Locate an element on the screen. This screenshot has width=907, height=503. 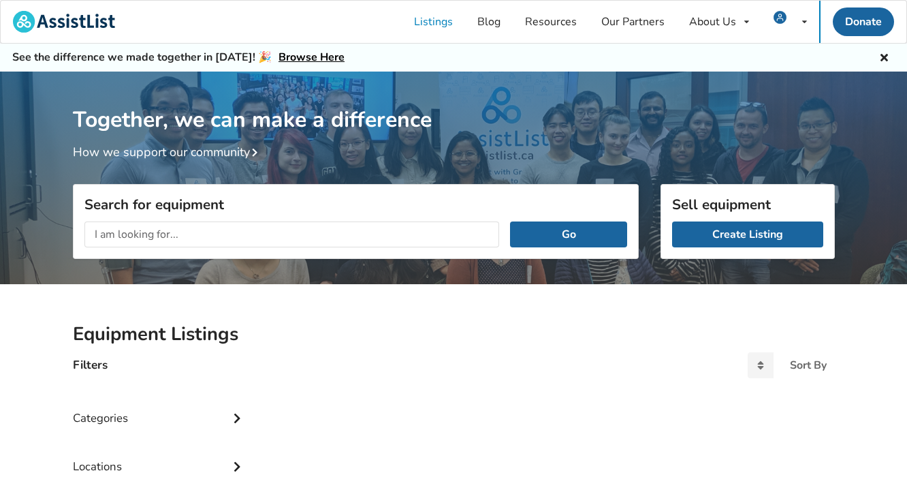
button: Go is located at coordinates (568, 234).